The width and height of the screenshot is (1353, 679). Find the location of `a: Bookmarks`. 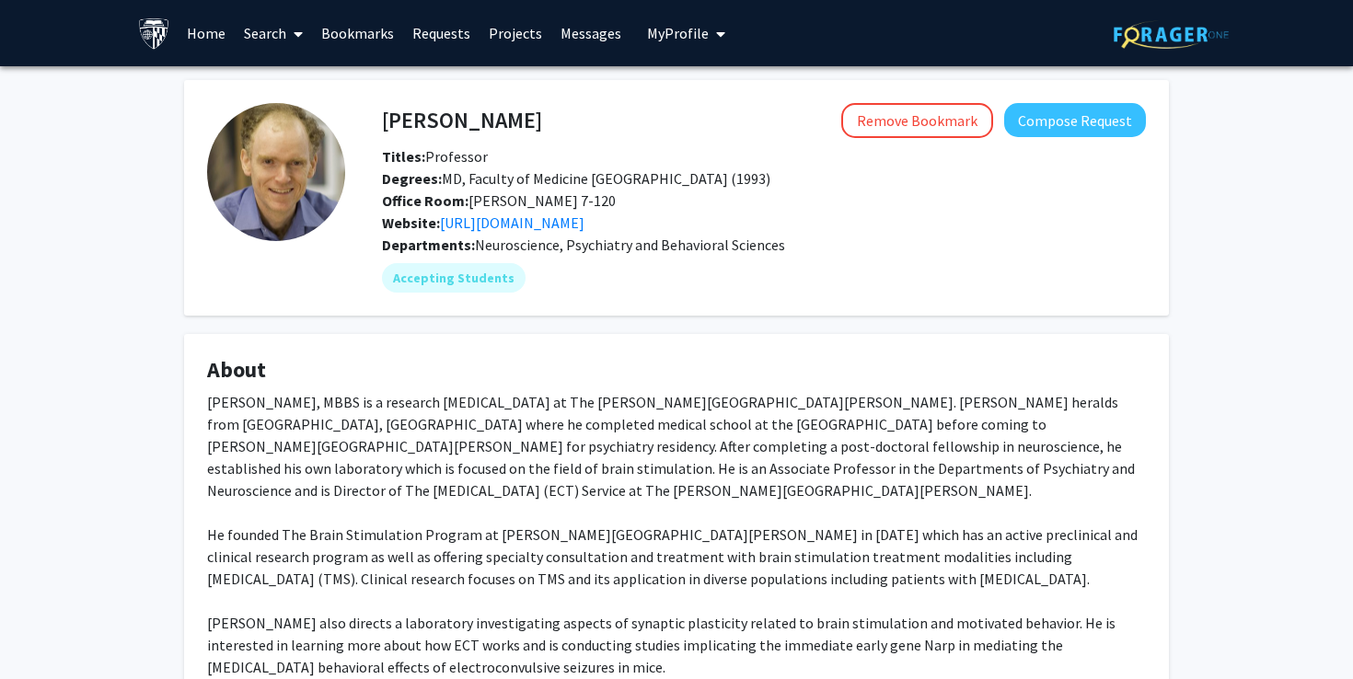

a: Bookmarks is located at coordinates (357, 33).